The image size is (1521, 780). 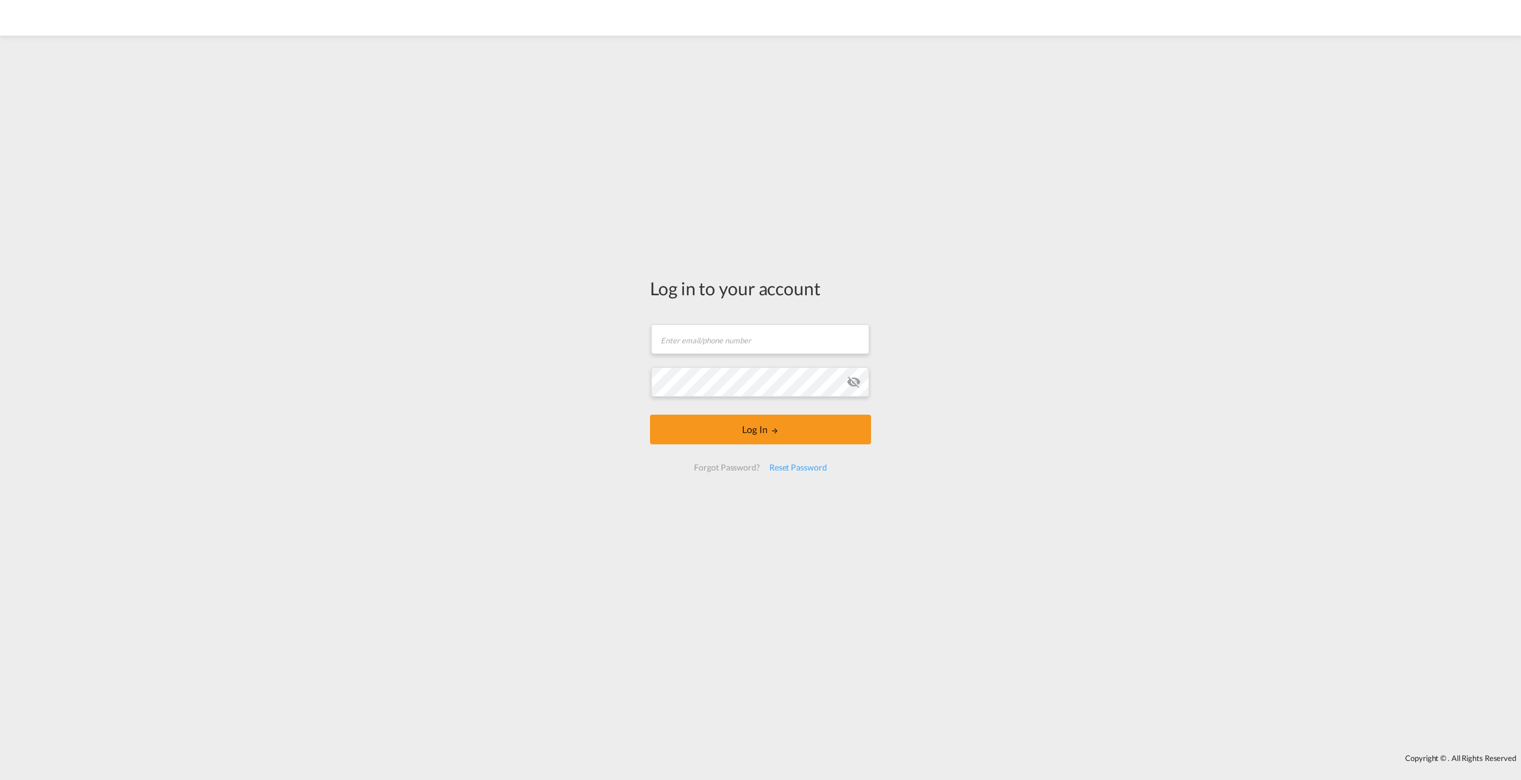 What do you see at coordinates (760, 430) in the screenshot?
I see `button: LOGIN` at bounding box center [760, 430].